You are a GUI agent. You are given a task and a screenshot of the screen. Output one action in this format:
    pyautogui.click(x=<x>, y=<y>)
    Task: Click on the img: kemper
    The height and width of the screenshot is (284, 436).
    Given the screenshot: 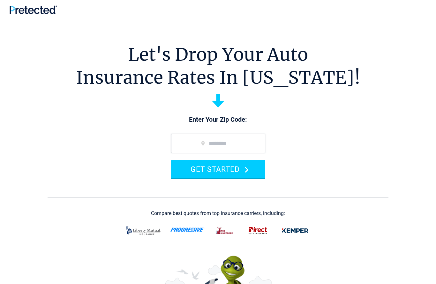 What is the action you would take?
    pyautogui.click(x=295, y=230)
    